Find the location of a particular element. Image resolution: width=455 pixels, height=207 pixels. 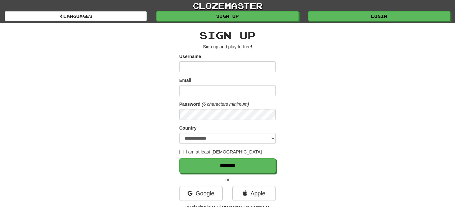

label: Email is located at coordinates (185, 80).